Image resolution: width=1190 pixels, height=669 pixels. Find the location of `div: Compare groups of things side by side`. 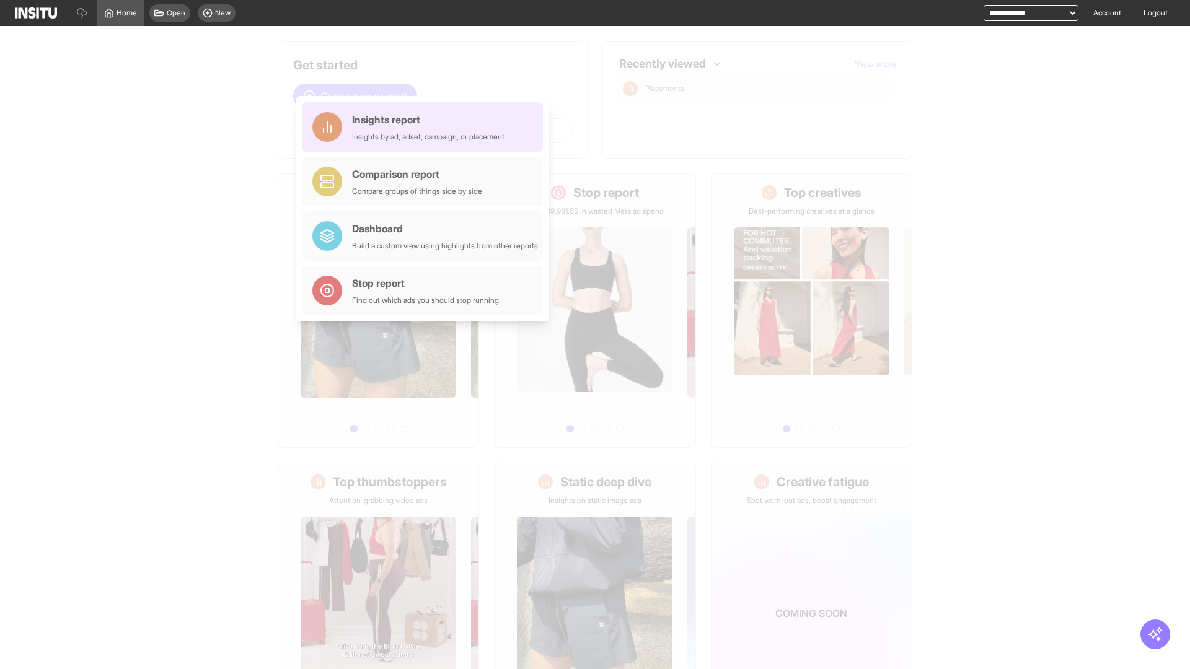

div: Compare groups of things side by side is located at coordinates (417, 192).